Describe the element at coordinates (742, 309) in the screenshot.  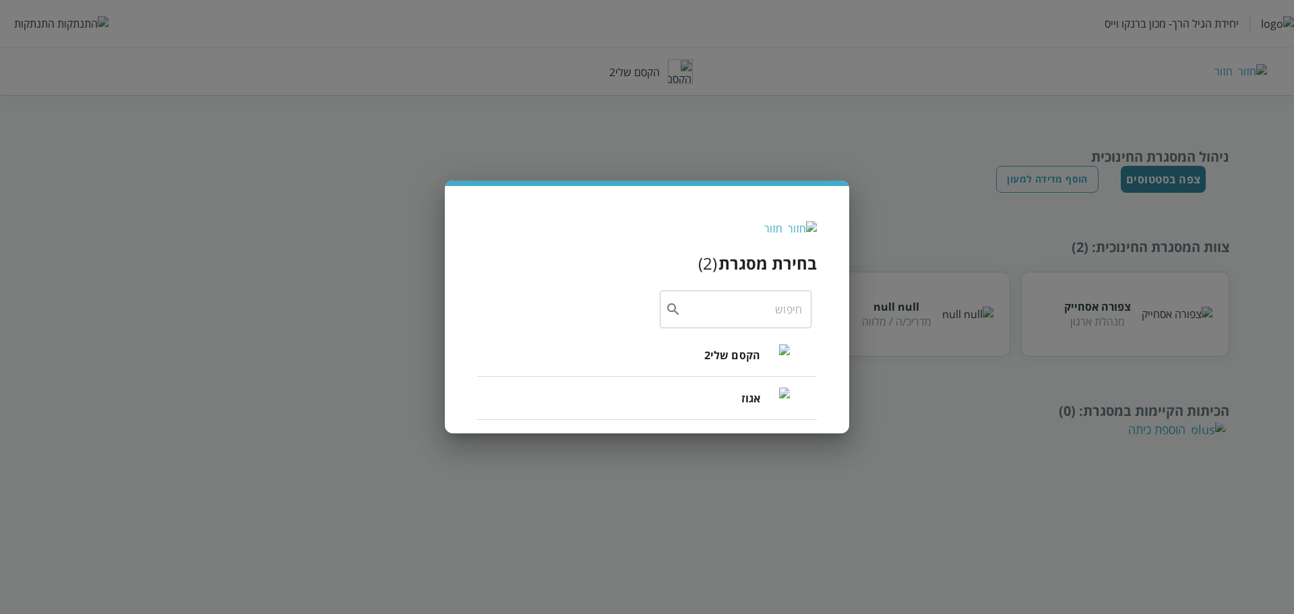
I see `input: חיפוש` at that location.